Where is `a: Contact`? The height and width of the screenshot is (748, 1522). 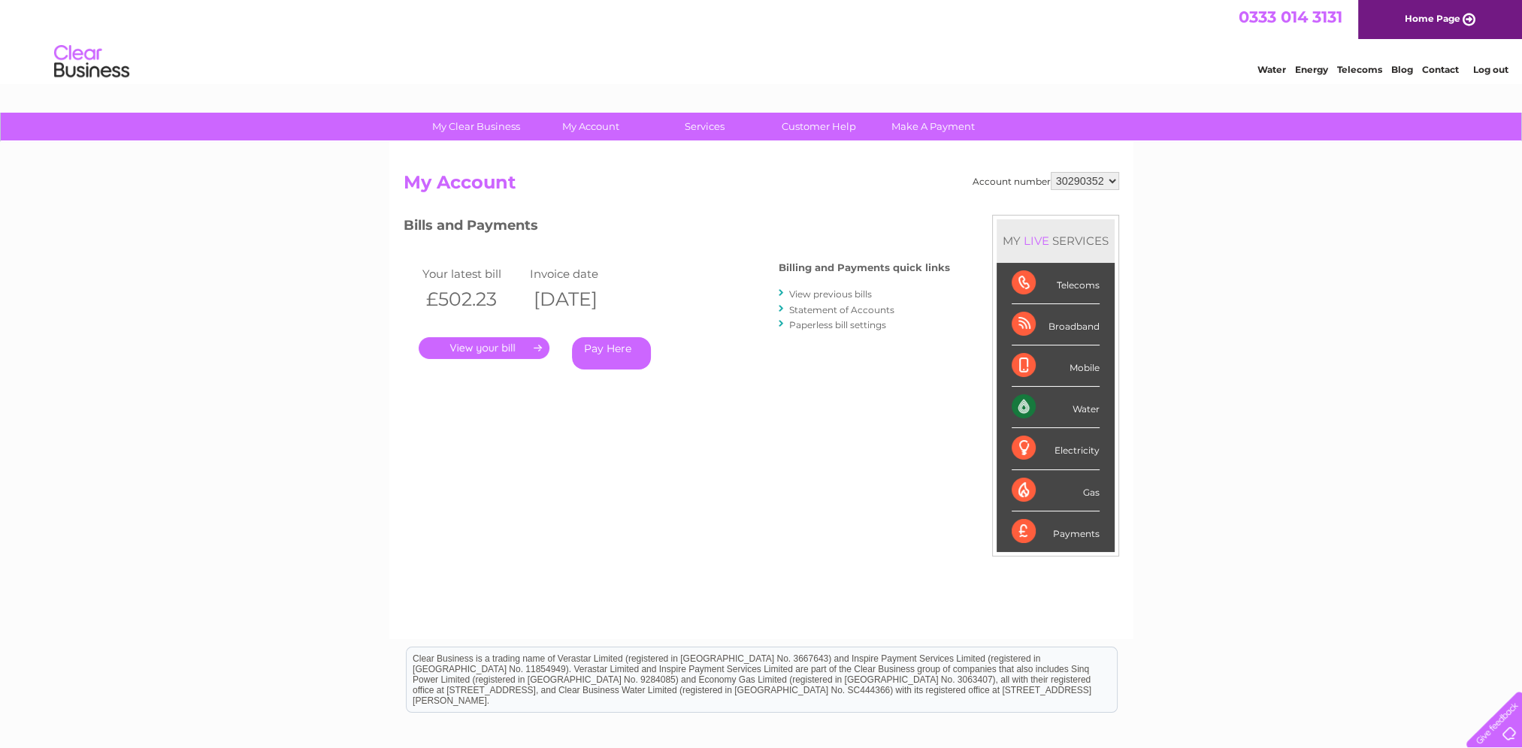
a: Contact is located at coordinates (1440, 69).